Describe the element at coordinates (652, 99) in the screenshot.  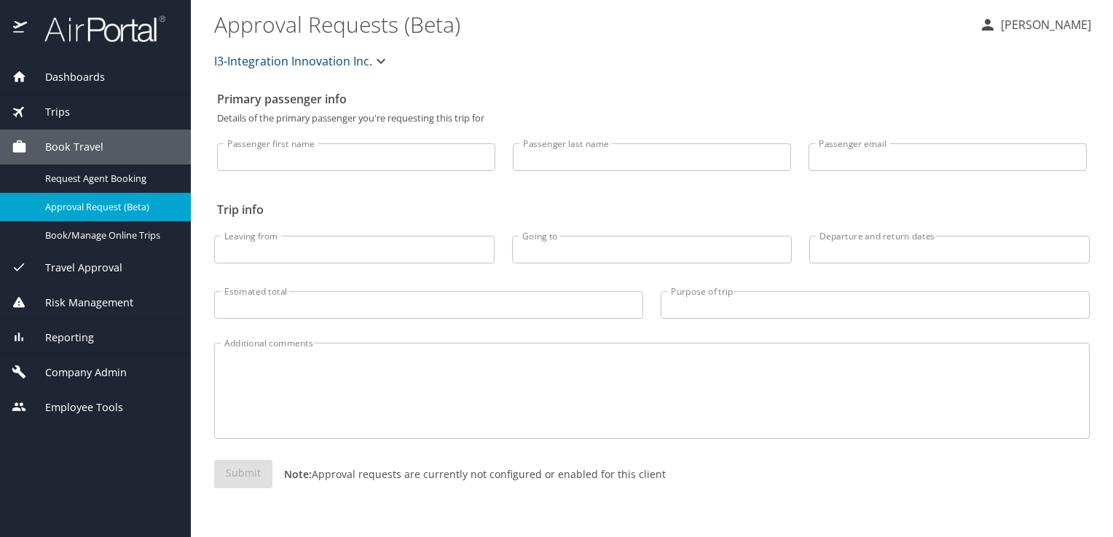
I see `h2: Primary passenger info` at that location.